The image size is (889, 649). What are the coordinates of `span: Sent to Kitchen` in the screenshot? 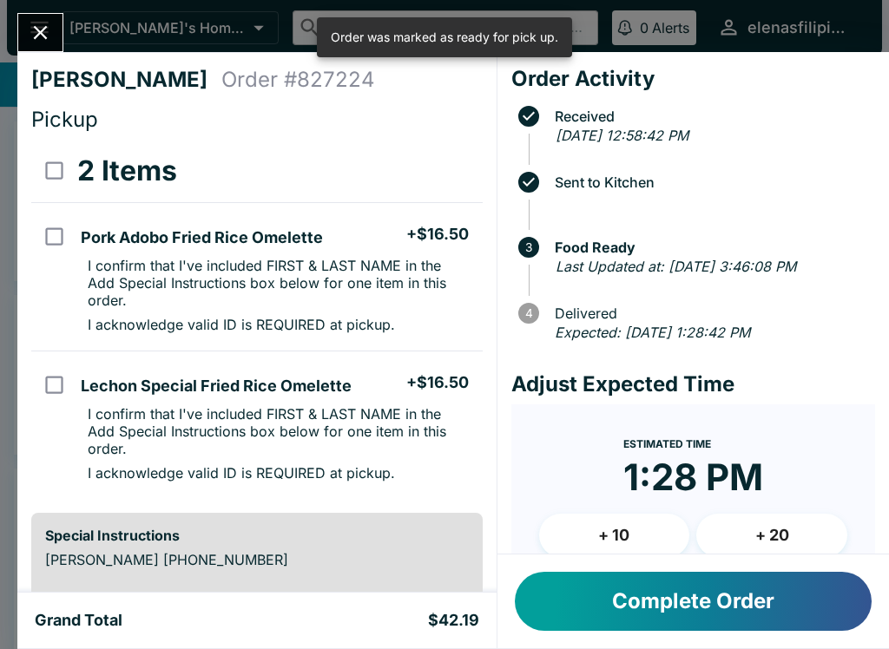 It's located at (710, 182).